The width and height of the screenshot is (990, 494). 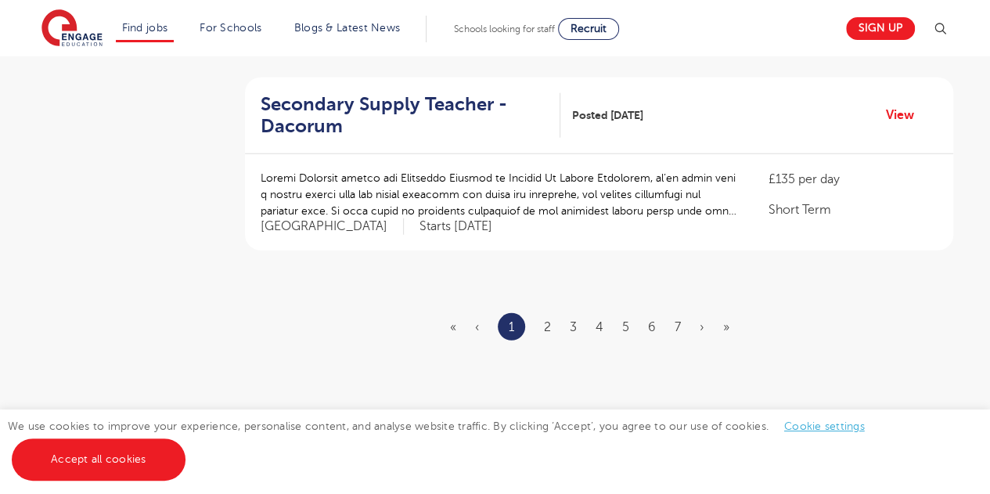 I want to click on span: Schools looking for staff, so click(x=504, y=29).